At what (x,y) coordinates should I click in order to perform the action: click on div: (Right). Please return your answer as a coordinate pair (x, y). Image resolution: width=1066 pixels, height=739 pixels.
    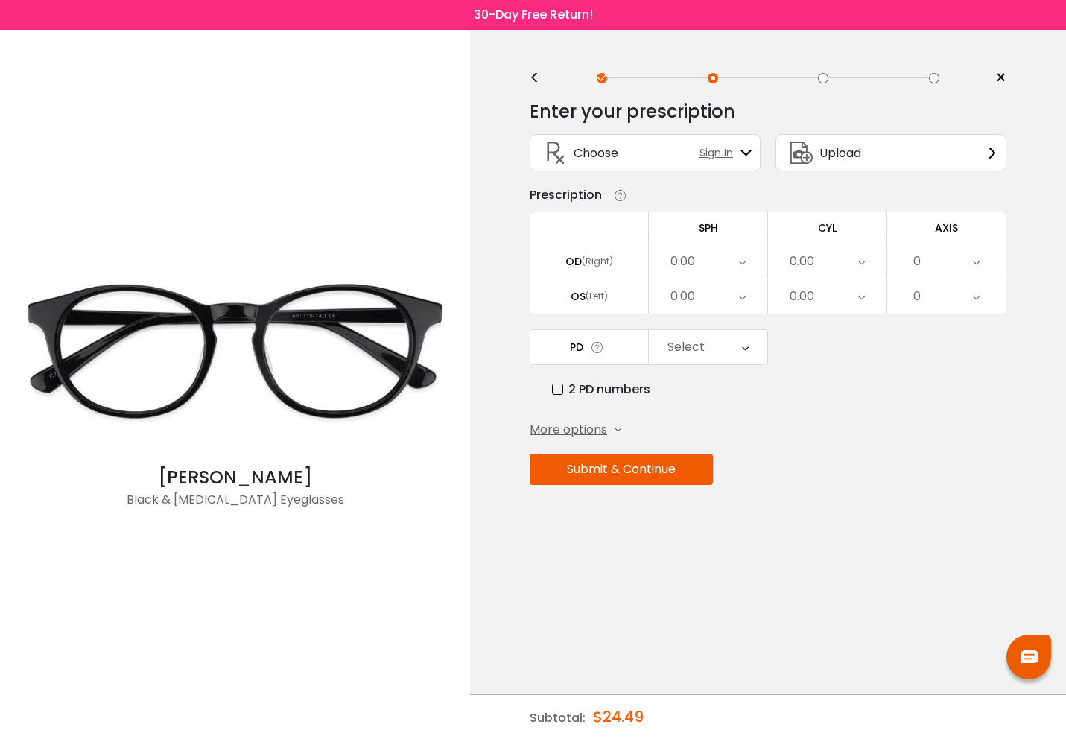
    Looking at the image, I should click on (598, 262).